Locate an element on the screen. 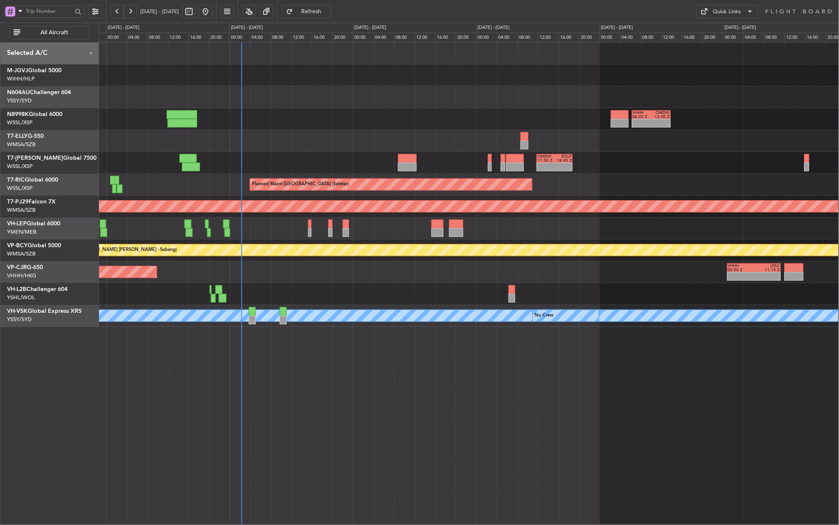 This screenshot has height=525, width=839. a: T7-PJ29Falcon 7X is located at coordinates (31, 202).